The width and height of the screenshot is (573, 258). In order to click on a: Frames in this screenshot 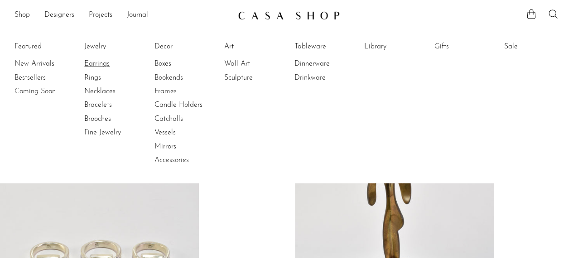, I will do `click(188, 91)`.